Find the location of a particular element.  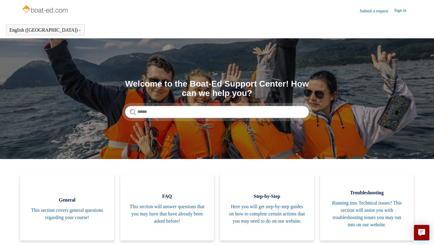

span: FAQ is located at coordinates (167, 196).